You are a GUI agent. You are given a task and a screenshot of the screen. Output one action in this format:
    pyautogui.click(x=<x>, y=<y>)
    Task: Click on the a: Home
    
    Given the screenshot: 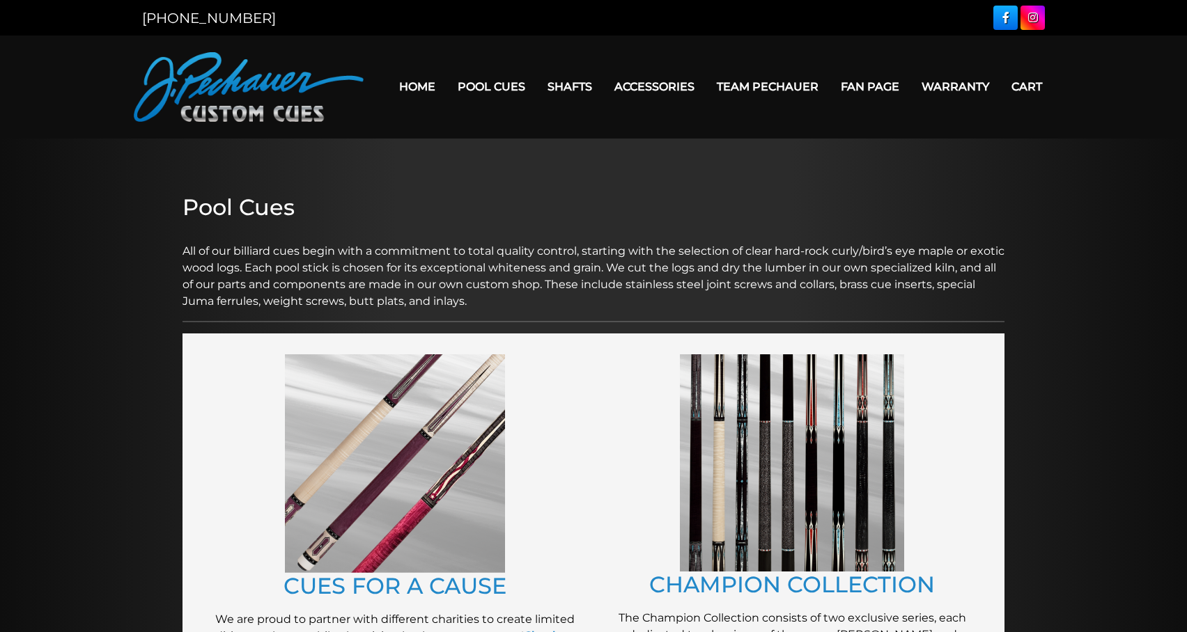 What is the action you would take?
    pyautogui.click(x=417, y=86)
    